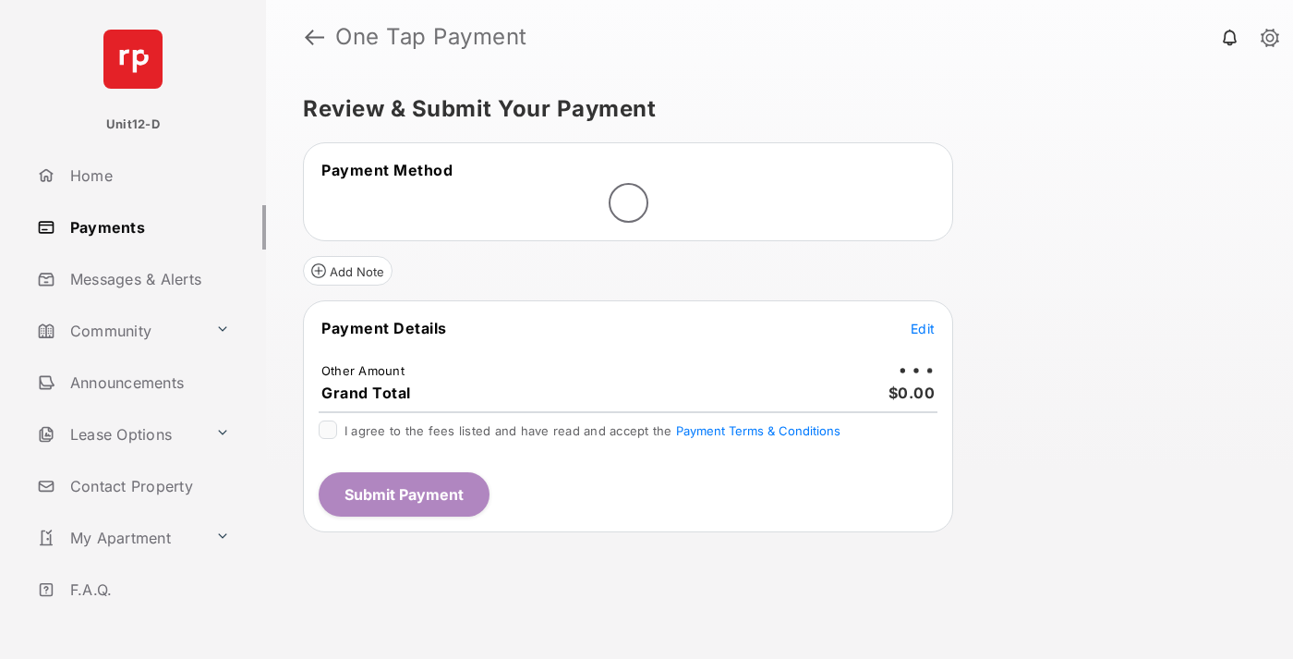 The width and height of the screenshot is (1293, 659). I want to click on a: F.A.Q., so click(148, 589).